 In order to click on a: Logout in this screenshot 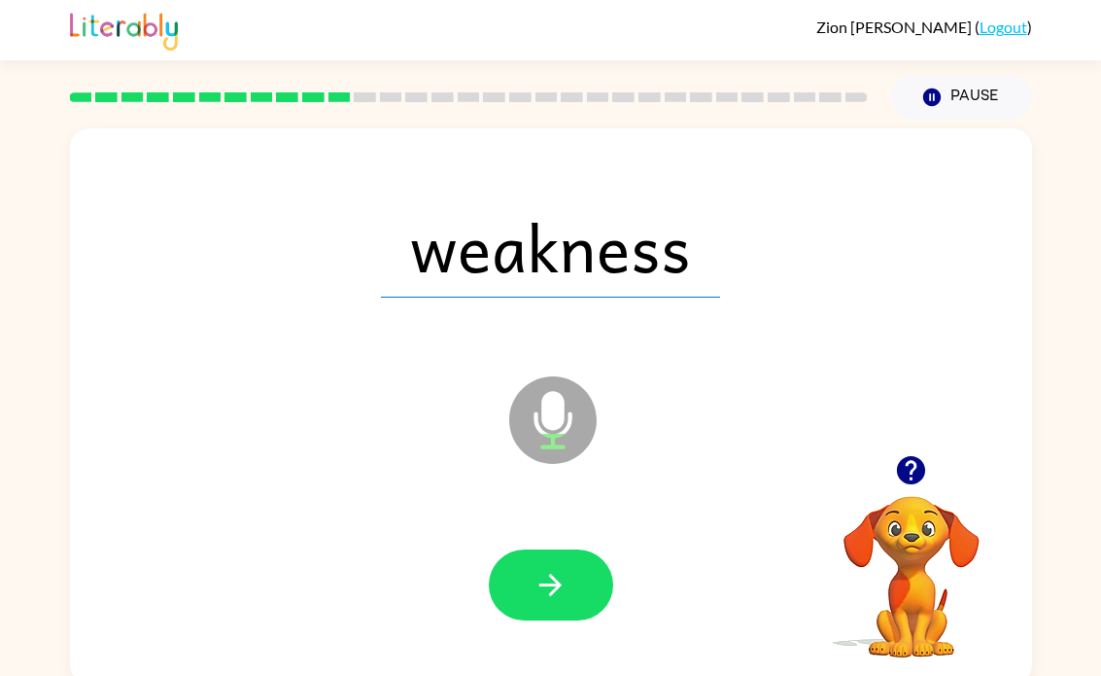, I will do `click(1003, 26)`.